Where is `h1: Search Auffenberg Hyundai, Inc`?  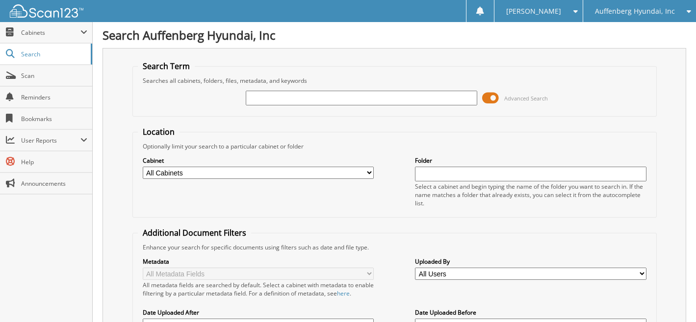
h1: Search Auffenberg Hyundai, Inc is located at coordinates (394, 35).